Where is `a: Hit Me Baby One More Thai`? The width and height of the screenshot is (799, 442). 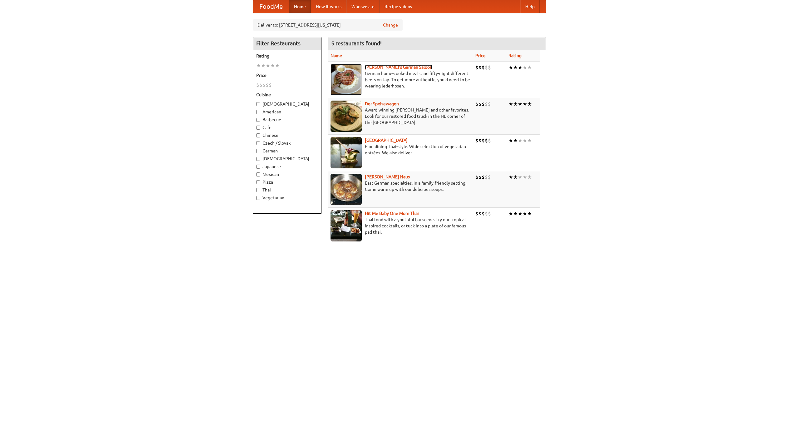
a: Hit Me Baby One More Thai is located at coordinates (392, 213).